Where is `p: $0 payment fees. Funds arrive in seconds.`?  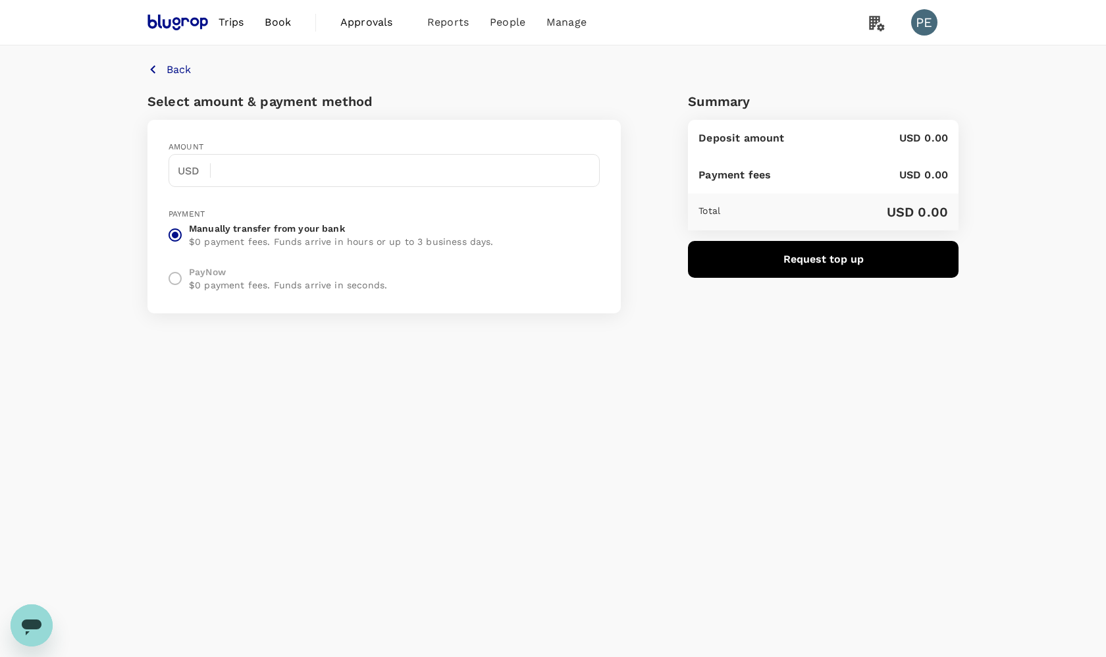
p: $0 payment fees. Funds arrive in seconds. is located at coordinates (288, 285).